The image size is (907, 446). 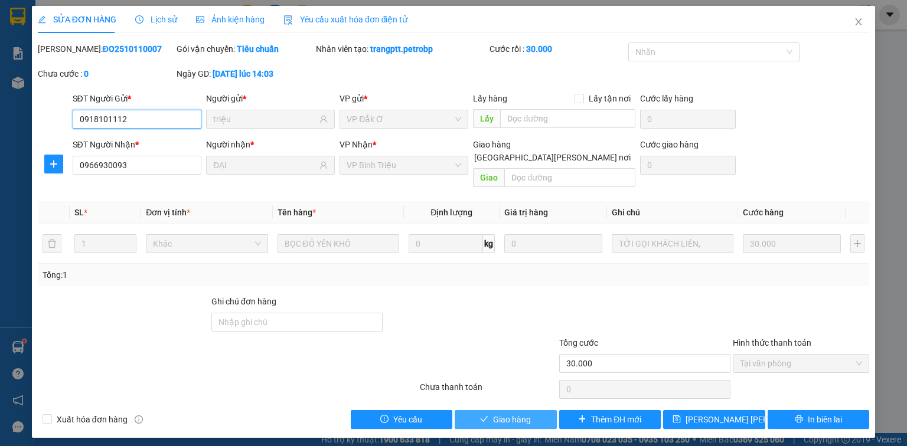 What do you see at coordinates (490, 99) in the screenshot?
I see `span: Lấy hàng` at bounding box center [490, 99].